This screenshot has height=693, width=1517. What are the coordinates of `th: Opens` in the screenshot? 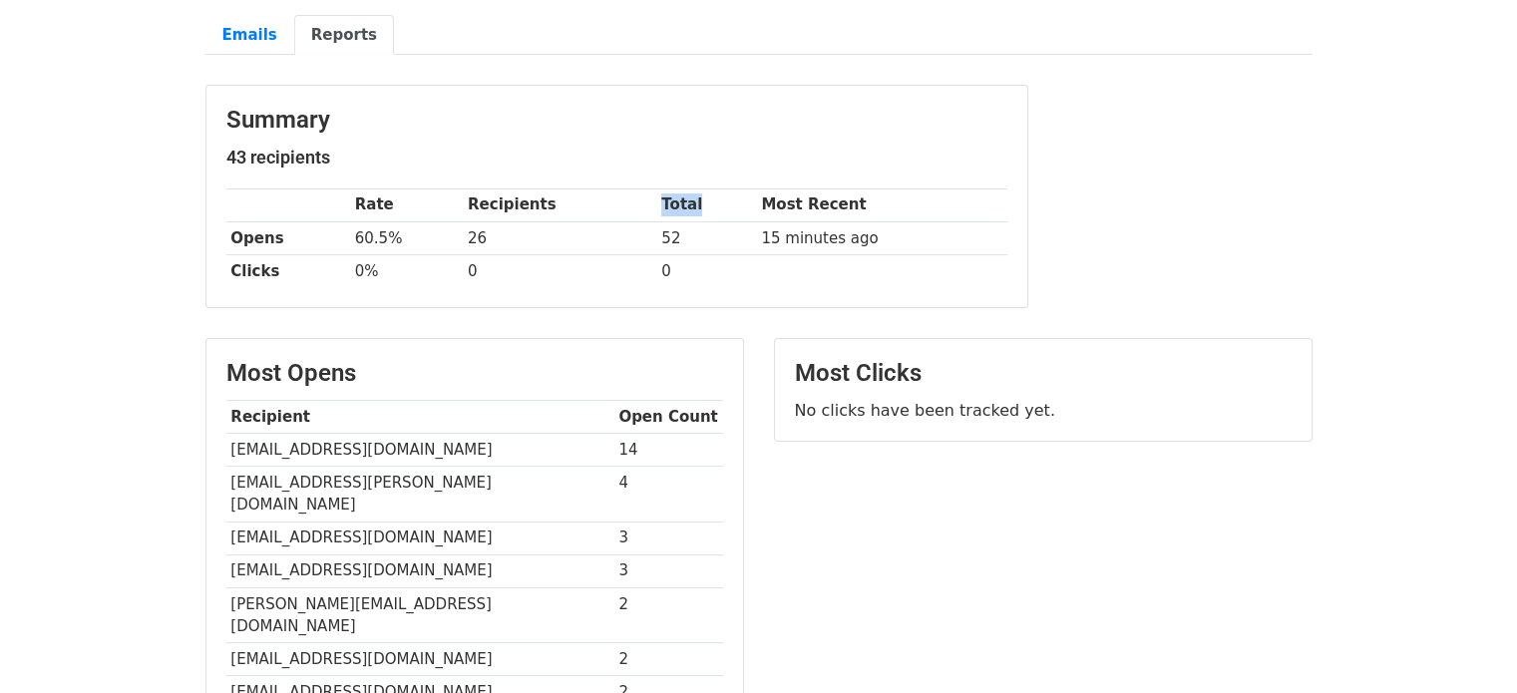 It's located at (288, 237).